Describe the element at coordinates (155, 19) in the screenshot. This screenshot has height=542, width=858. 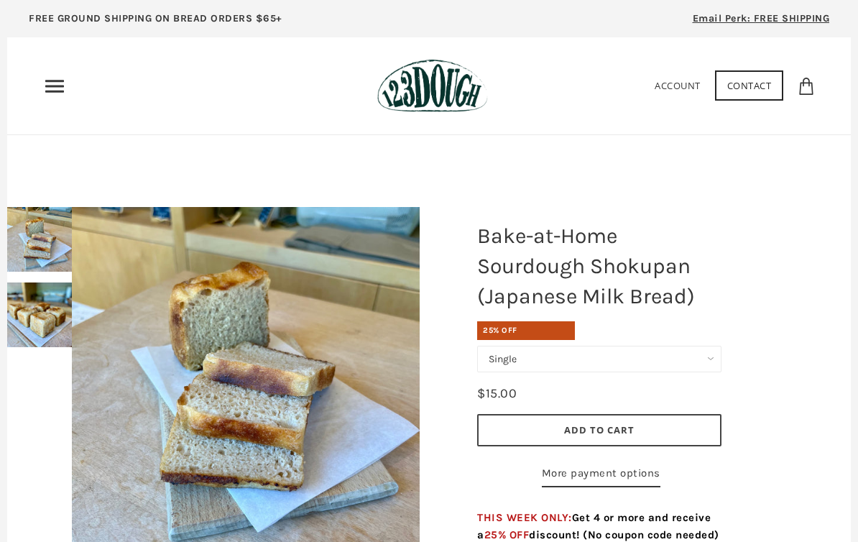
I see `p: FREE GROUND SHIPPING ON BREAD ORDERS $65+` at that location.